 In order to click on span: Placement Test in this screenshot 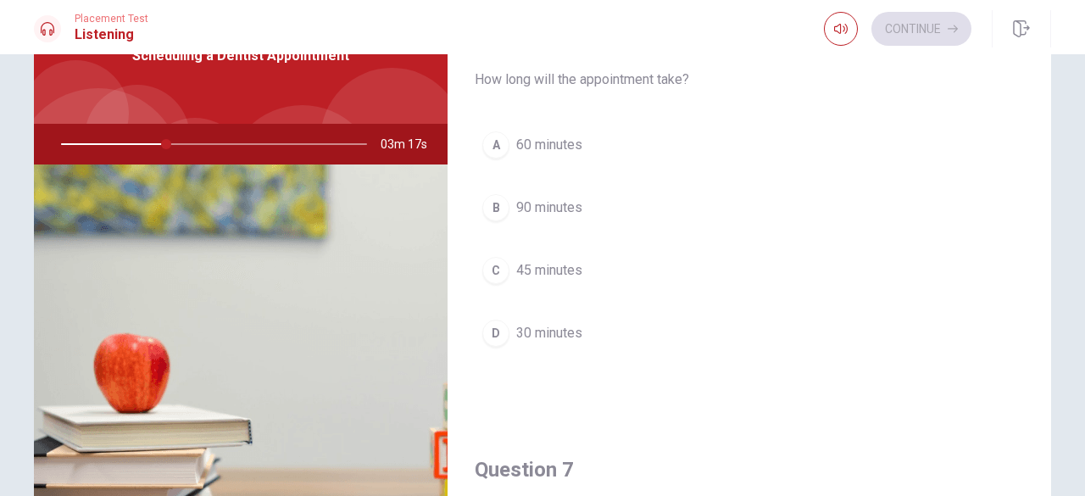, I will do `click(111, 19)`.